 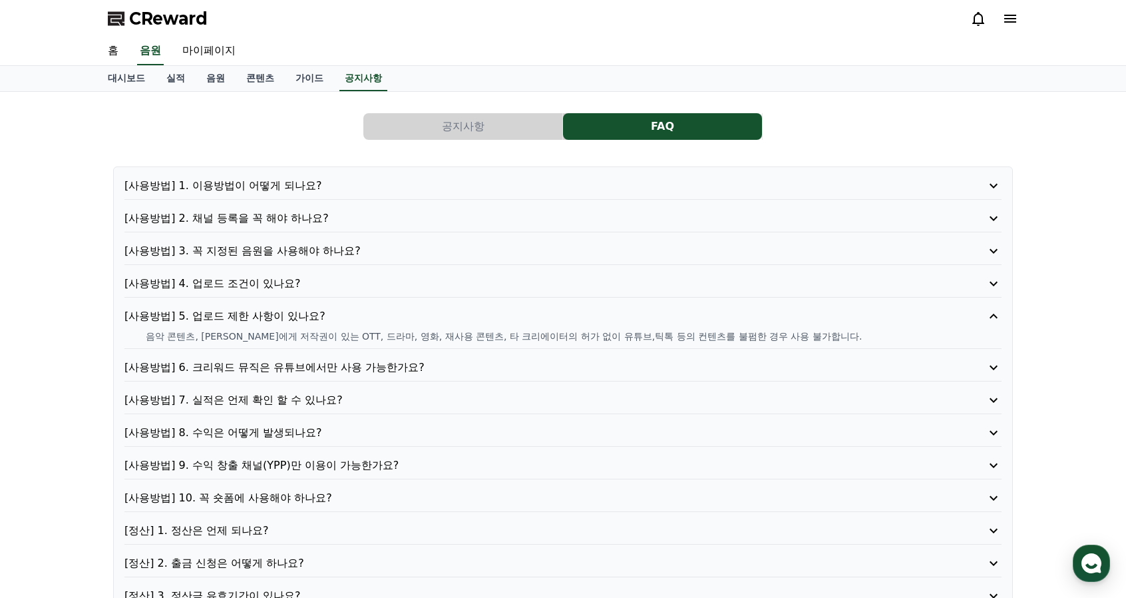 I want to click on p: [사용방법] 2. 채널 등록을 꼭 해야 하나요?, so click(x=528, y=218).